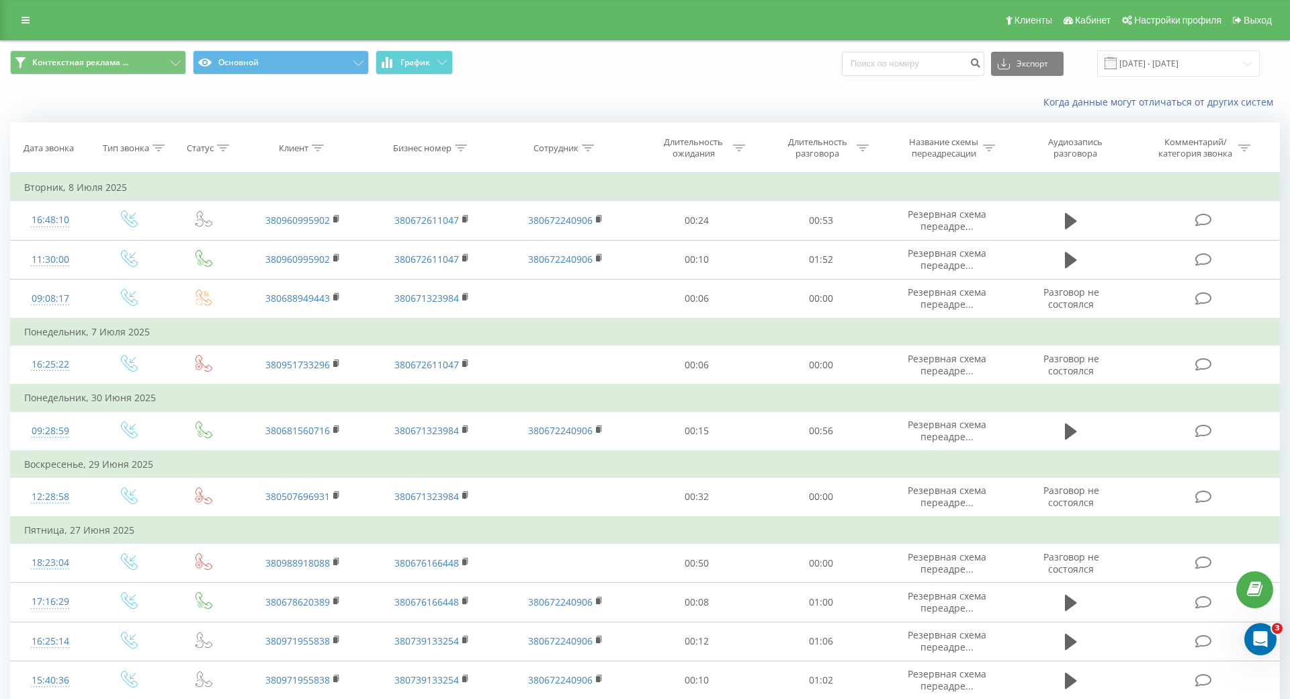  What do you see at coordinates (98, 62) in the screenshot?
I see `button: Контекстная реклама ...` at bounding box center [98, 62].